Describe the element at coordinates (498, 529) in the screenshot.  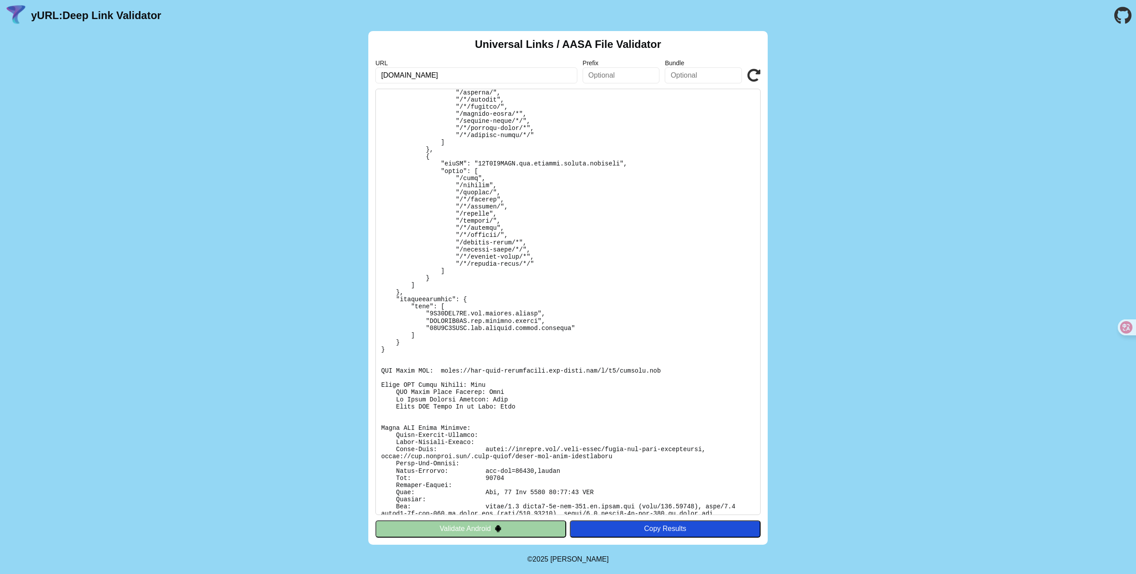
I see `img: droidIcon.svg` at that location.